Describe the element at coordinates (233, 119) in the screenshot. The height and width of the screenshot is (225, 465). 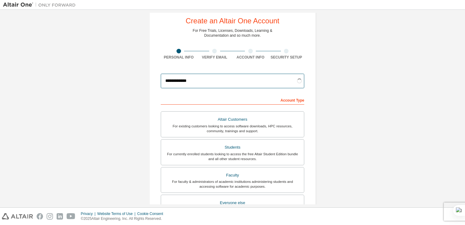
I see `div: Altair Customers` at that location.